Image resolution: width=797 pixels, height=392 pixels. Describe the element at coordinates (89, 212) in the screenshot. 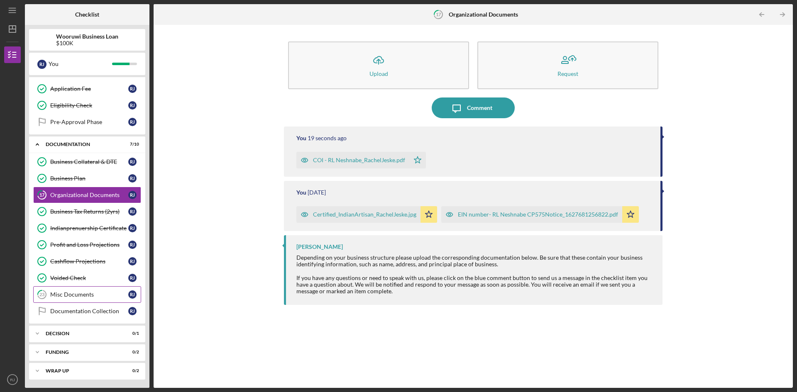

I see `div: Business Tax Returns (2yrs)` at that location.